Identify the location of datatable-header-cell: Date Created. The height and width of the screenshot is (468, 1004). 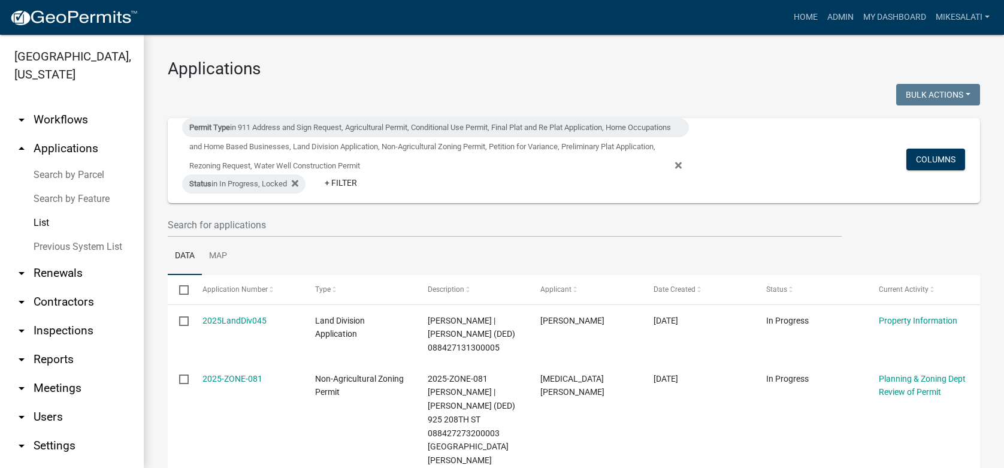
(698, 289).